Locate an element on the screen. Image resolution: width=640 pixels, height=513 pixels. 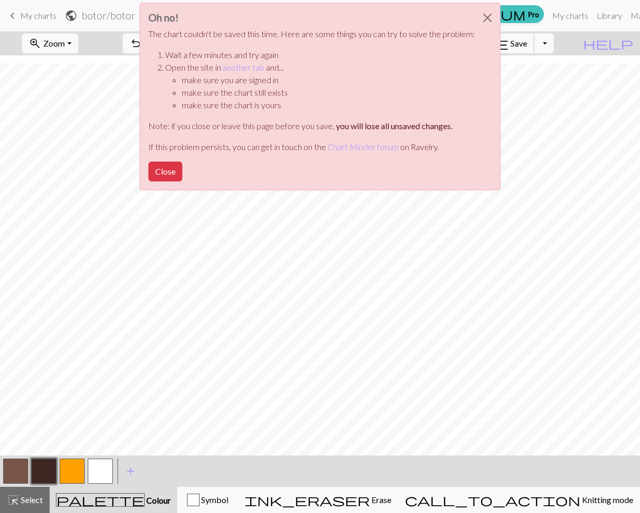
h3: Oh no! is located at coordinates (311, 17).